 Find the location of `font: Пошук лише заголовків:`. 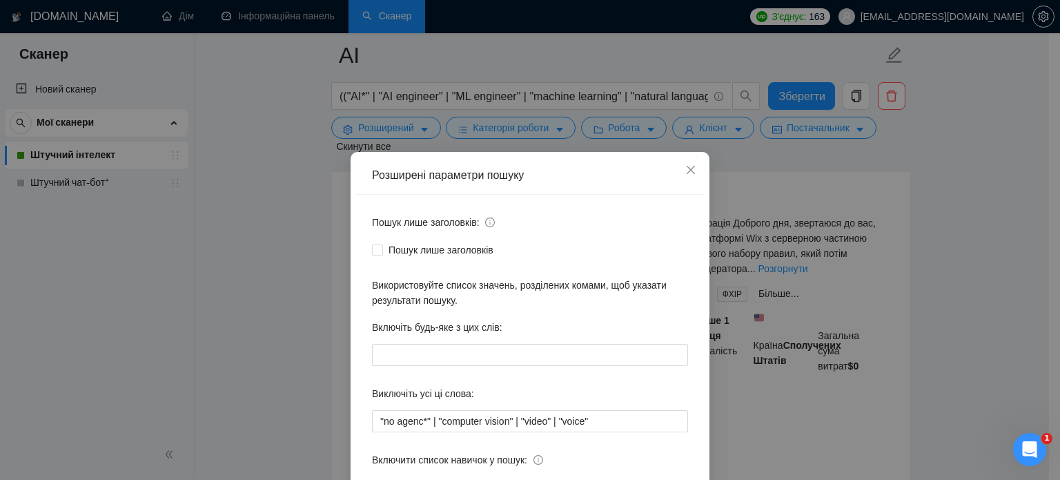

font: Пошук лише заголовків: is located at coordinates (426, 222).